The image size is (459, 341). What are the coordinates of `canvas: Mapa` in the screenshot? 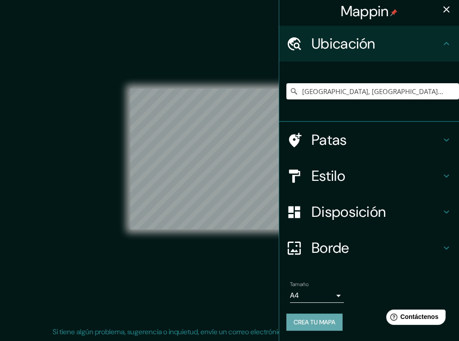 It's located at (229, 159).